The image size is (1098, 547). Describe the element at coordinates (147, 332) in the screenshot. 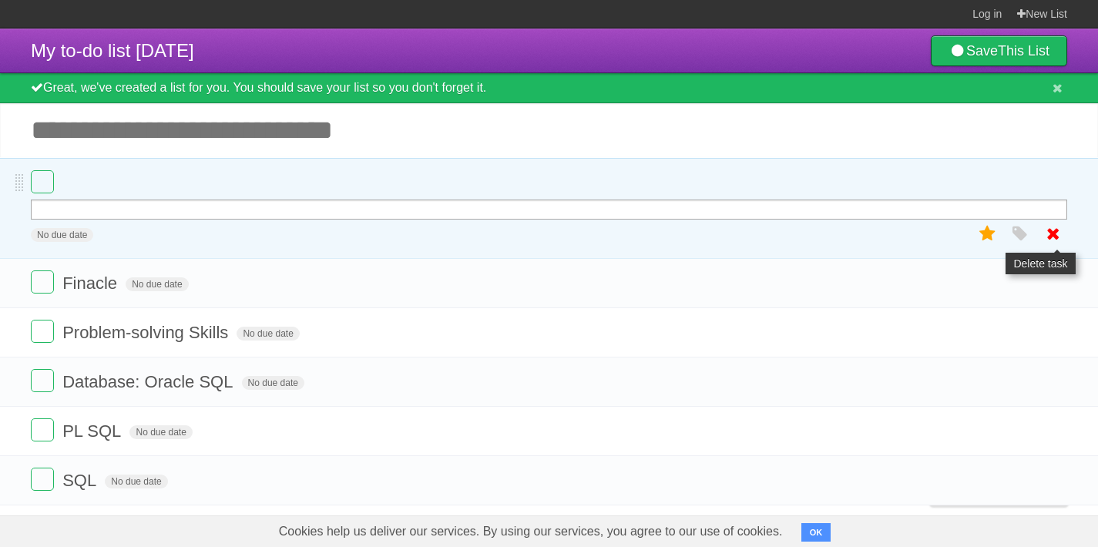

I see `span: Problem-solving Skills` at that location.